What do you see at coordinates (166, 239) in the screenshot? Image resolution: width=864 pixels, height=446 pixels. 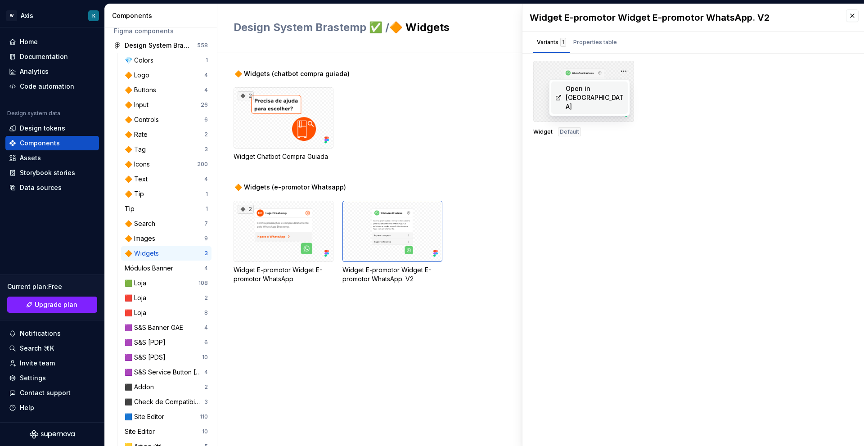 I see `a: 🔶 Images9` at bounding box center [166, 239].